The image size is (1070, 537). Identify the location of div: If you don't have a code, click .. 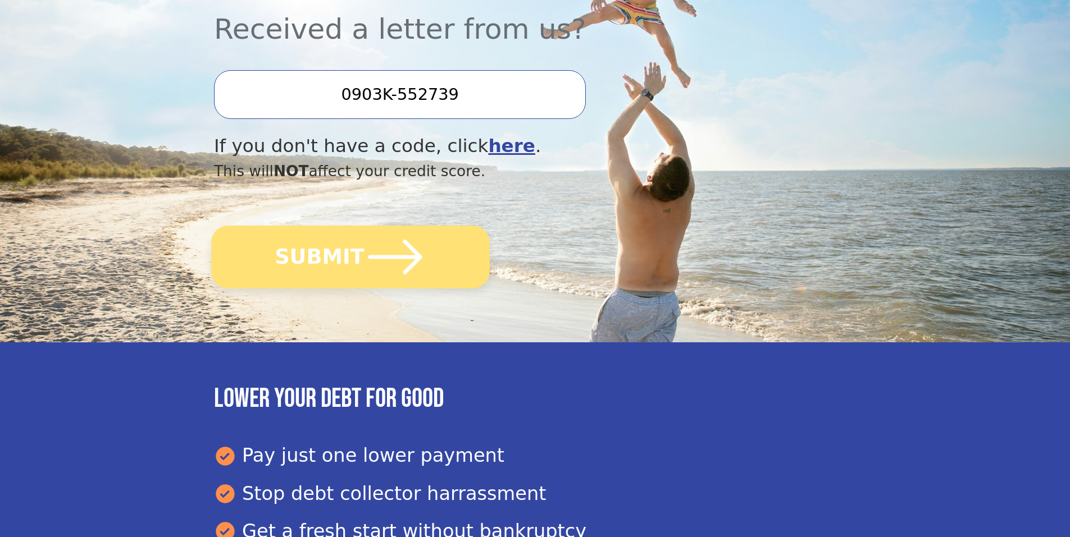
(487, 146).